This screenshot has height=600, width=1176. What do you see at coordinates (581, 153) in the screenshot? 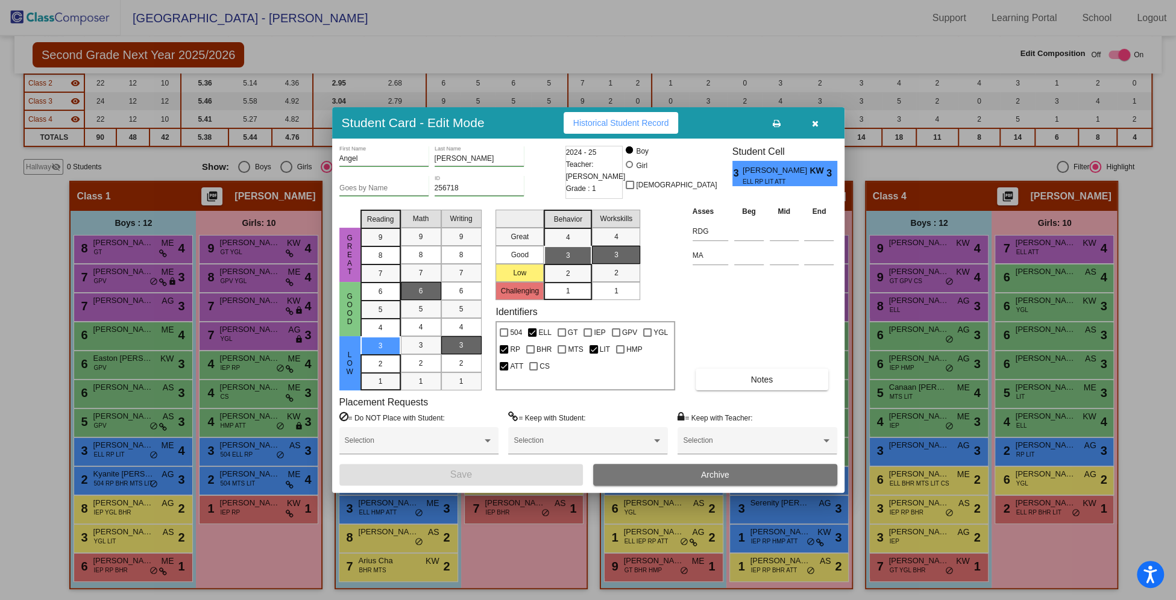
I see `span: 2024 - 25` at bounding box center [581, 153].